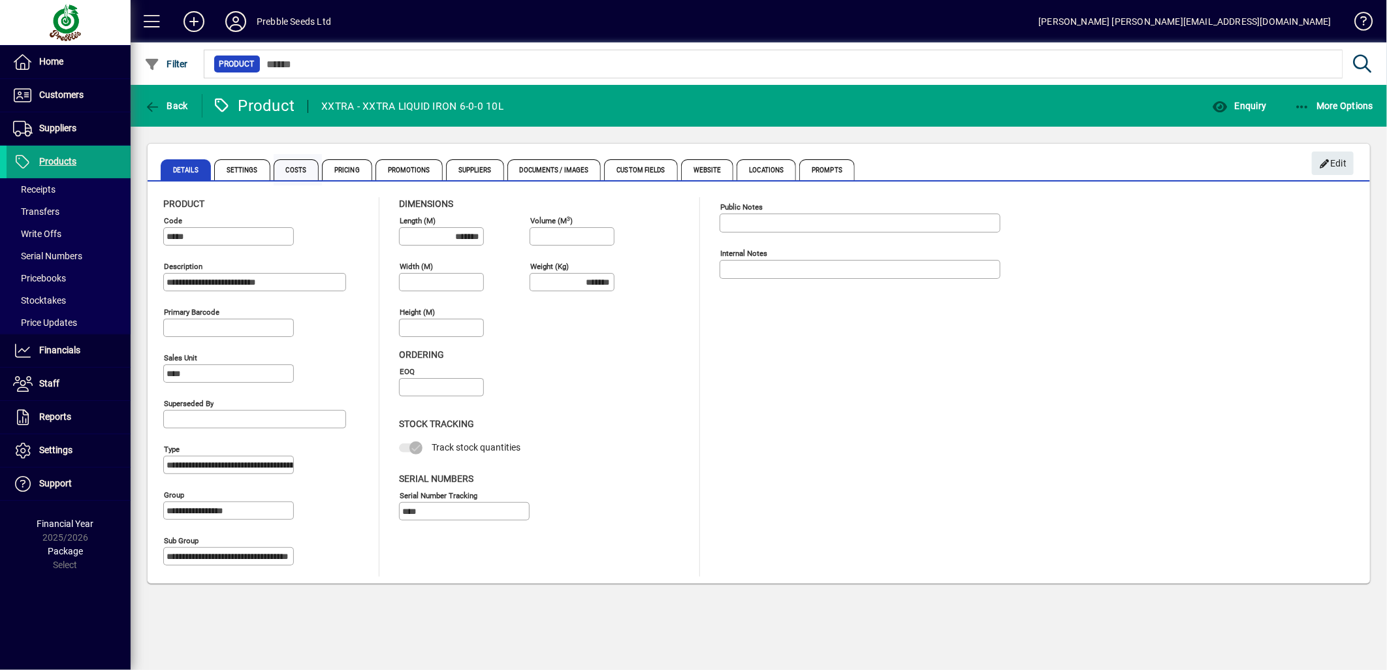 This screenshot has width=1387, height=670. What do you see at coordinates (421, 355) in the screenshot?
I see `span: Ordering` at bounding box center [421, 355].